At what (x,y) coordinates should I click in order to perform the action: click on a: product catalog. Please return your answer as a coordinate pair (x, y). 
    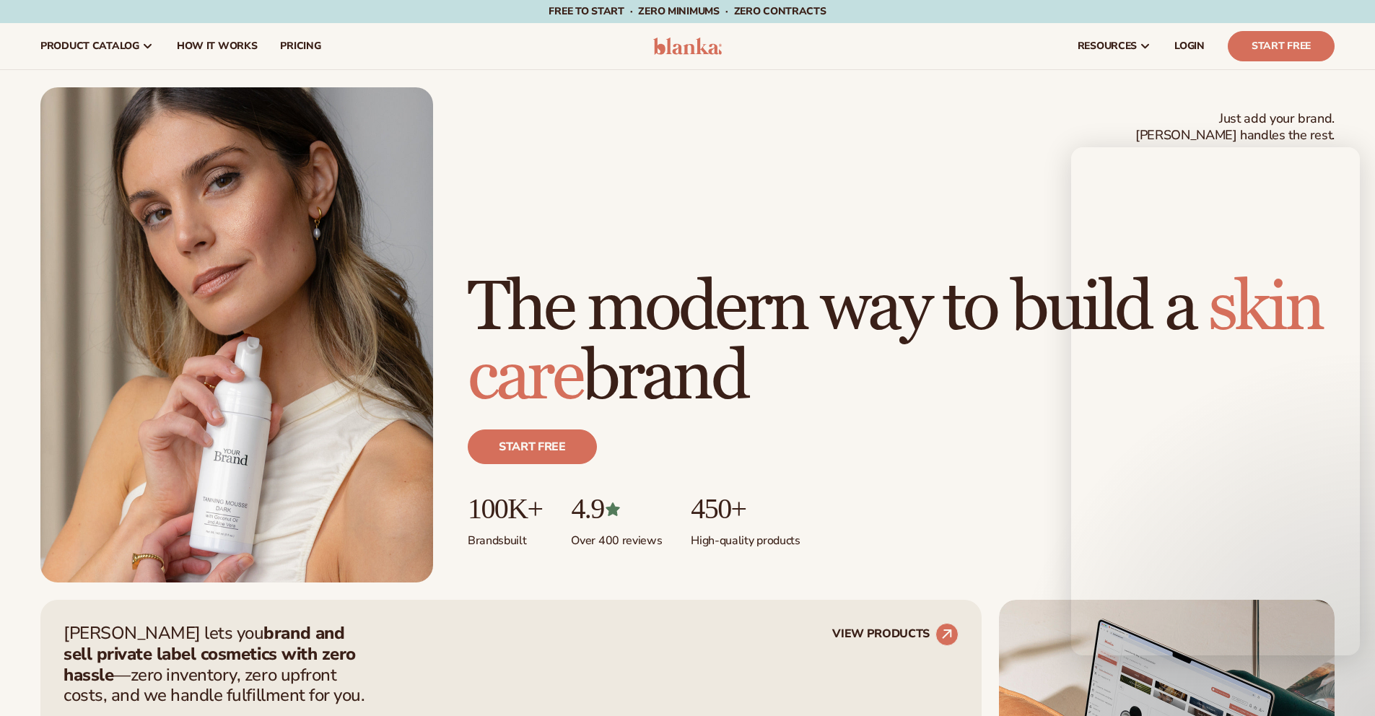
    Looking at the image, I should click on (97, 46).